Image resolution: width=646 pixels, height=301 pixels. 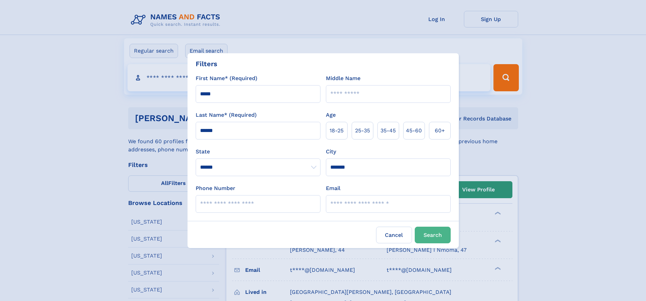 What do you see at coordinates (337, 131) in the screenshot?
I see `span: 18‑25` at bounding box center [337, 131].